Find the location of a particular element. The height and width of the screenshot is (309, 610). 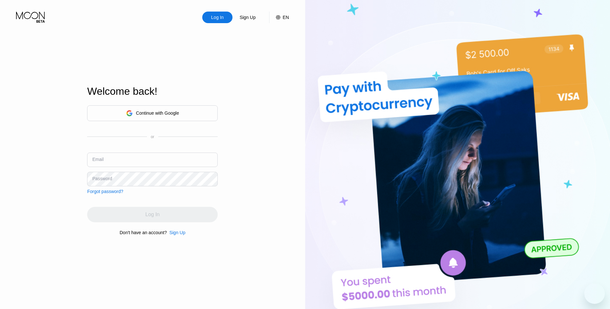

div: Password is located at coordinates (102, 179).